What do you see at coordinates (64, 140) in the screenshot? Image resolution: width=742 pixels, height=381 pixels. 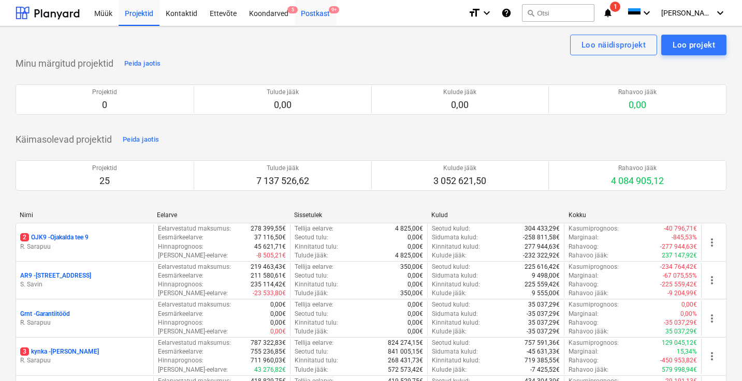 I see `p: Käimasolevad projektid` at bounding box center [64, 140].